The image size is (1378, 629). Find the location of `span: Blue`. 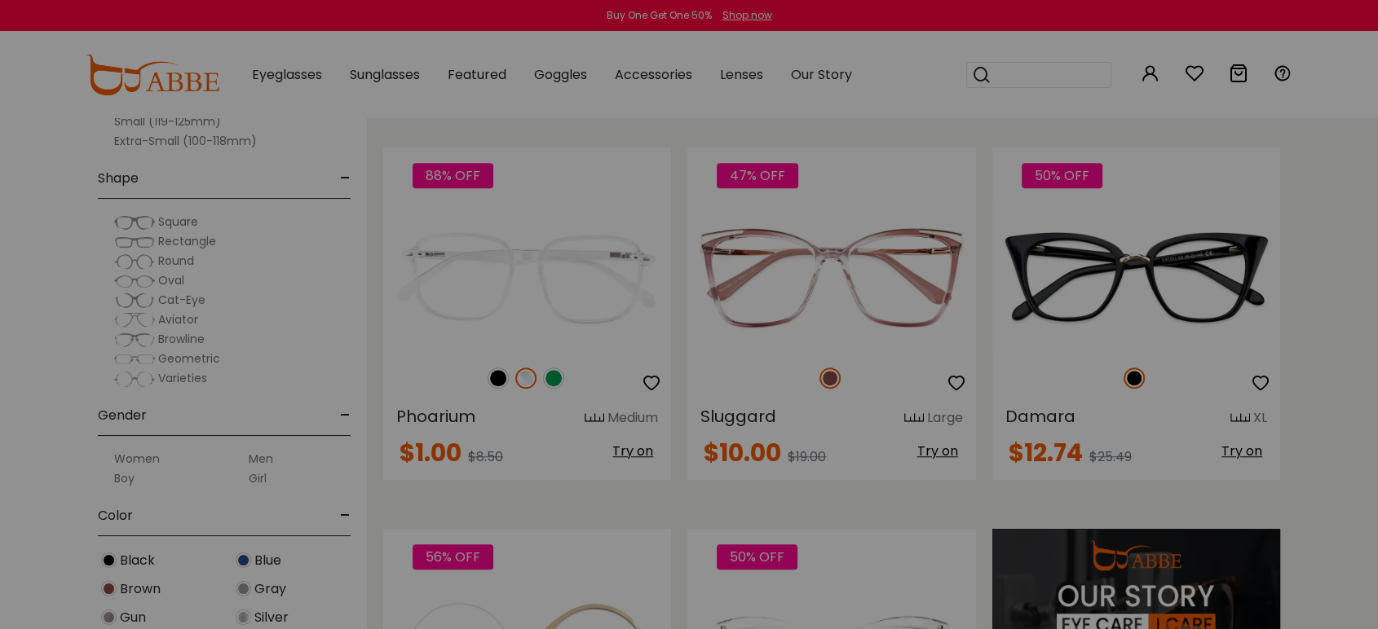

span: Blue is located at coordinates (267, 561).